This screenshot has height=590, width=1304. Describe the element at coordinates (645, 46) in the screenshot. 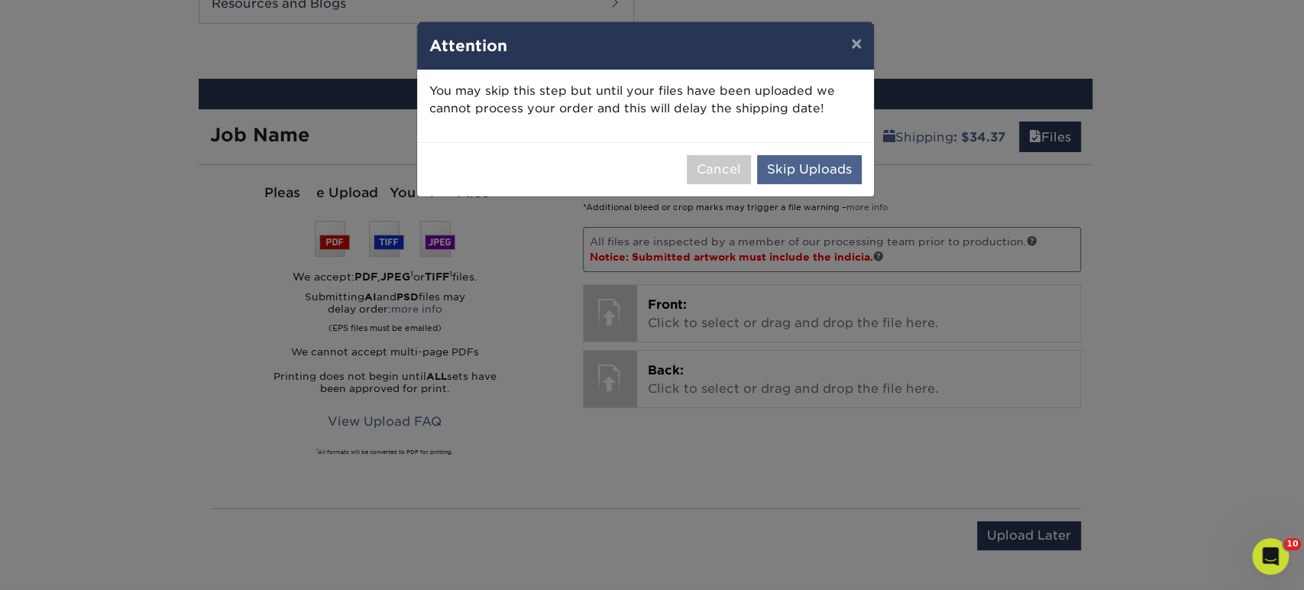

I see `h4: Attention` at that location.